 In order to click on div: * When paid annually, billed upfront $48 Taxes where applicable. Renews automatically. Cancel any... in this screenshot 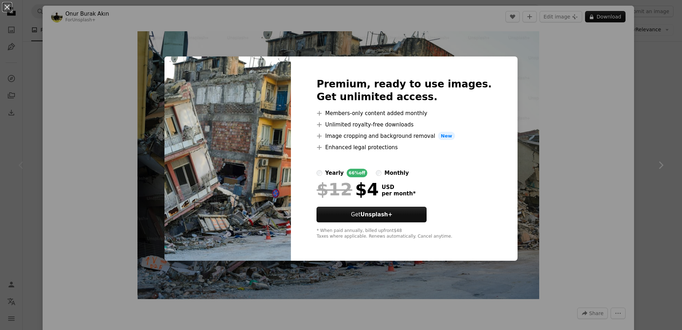, I will do `click(404, 234)`.